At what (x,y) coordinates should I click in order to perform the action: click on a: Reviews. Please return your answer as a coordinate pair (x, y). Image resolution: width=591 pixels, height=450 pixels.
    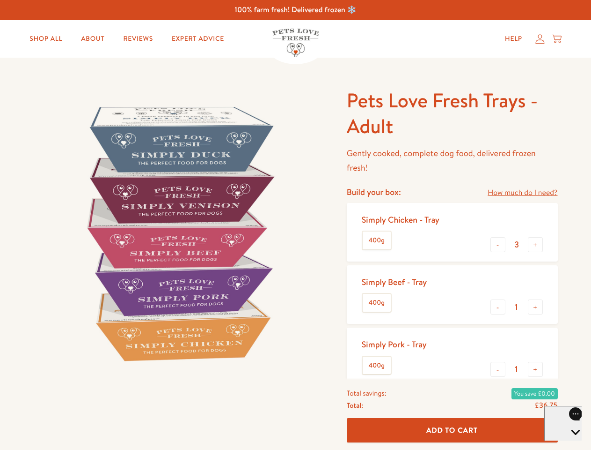
    Looking at the image, I should click on (138, 39).